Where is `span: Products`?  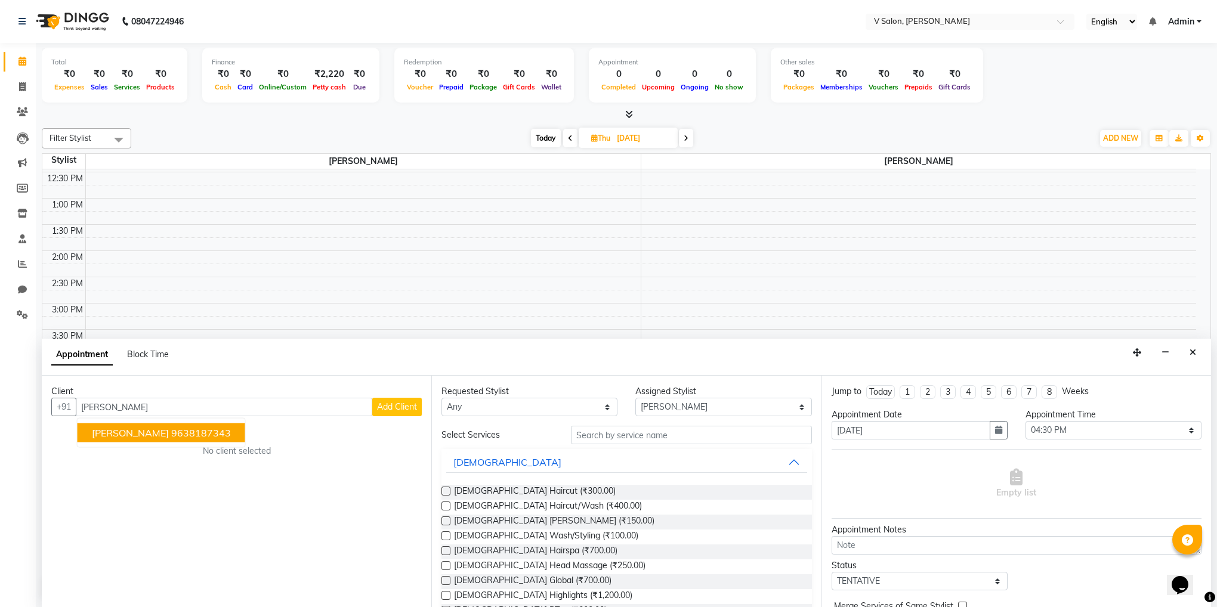
span: Products is located at coordinates (160, 87).